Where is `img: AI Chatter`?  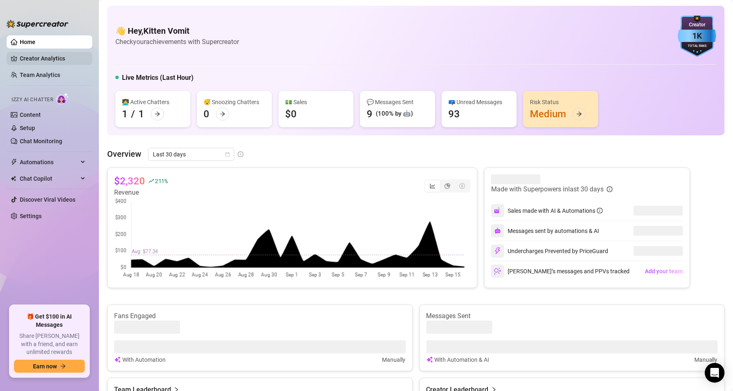
img: AI Chatter is located at coordinates (63, 98).